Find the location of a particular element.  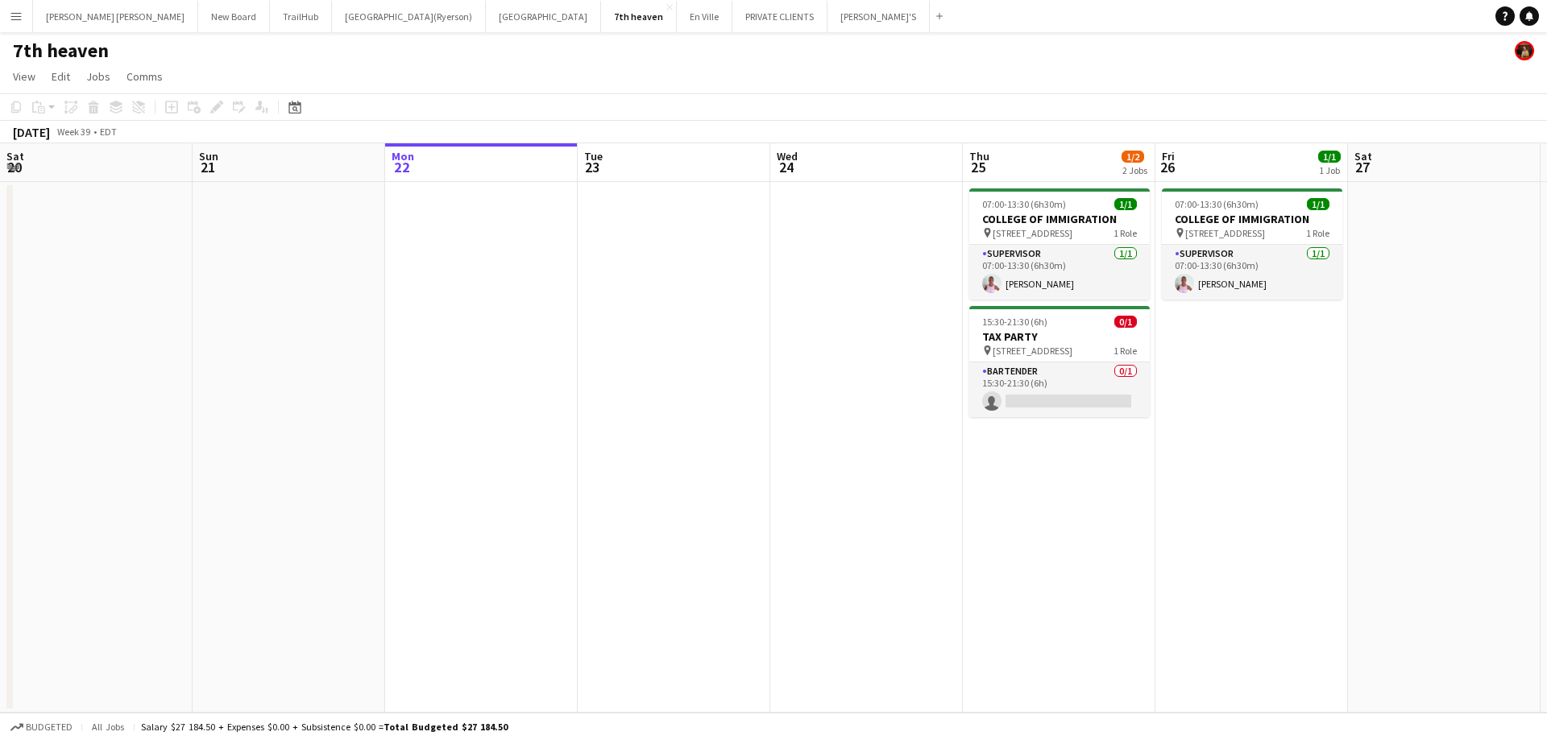

span: All jobs is located at coordinates (108, 727).